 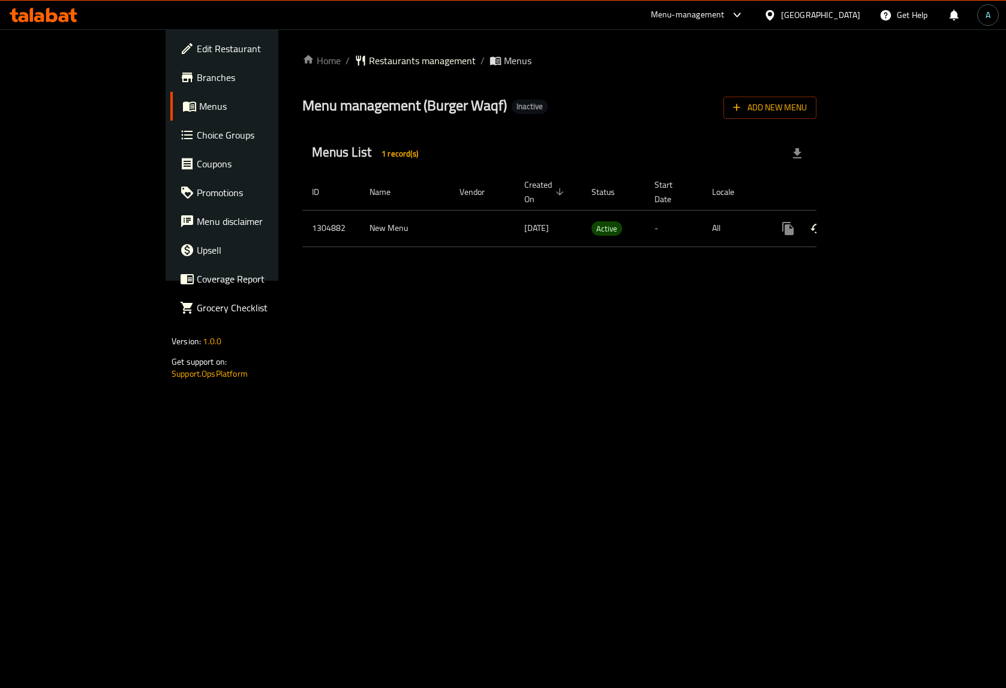 I want to click on a: Menus, so click(x=252, y=106).